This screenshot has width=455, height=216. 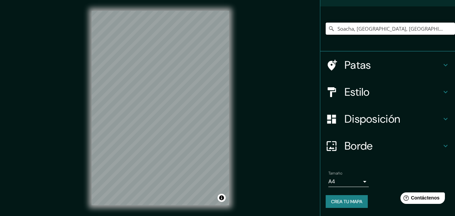 What do you see at coordinates (387, 92) in the screenshot?
I see `div: Estilo` at bounding box center [387, 92].